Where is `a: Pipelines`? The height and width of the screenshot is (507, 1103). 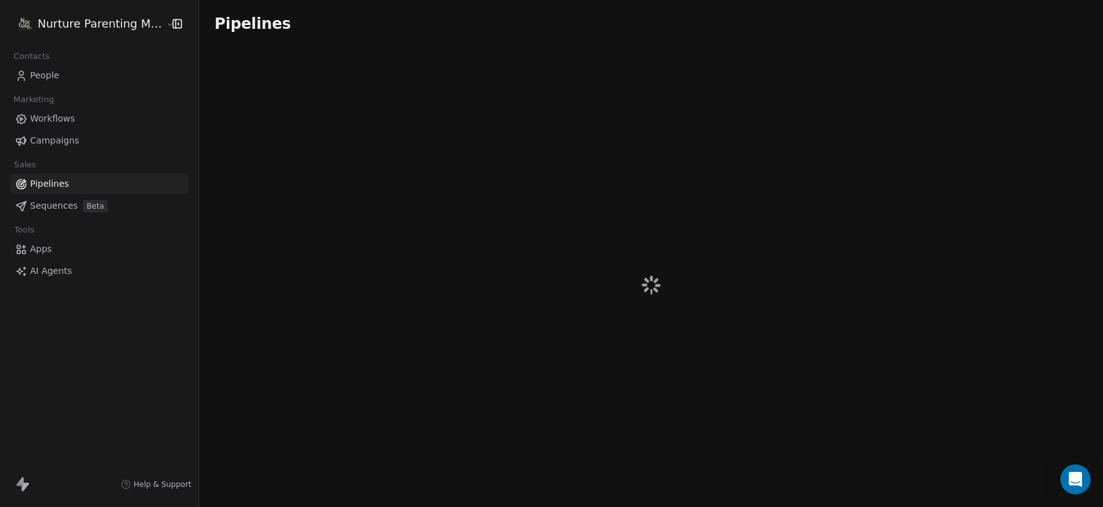 a: Pipelines is located at coordinates (99, 184).